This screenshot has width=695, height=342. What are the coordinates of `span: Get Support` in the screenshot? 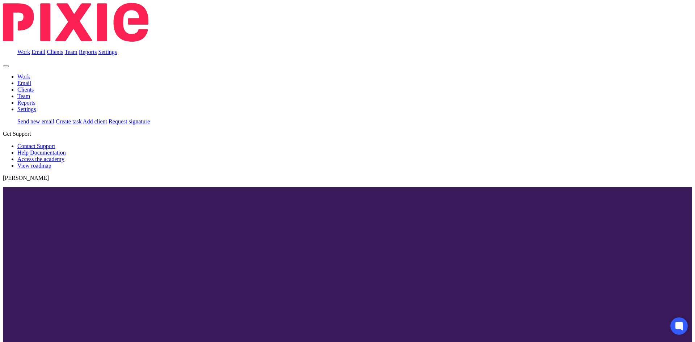 It's located at (17, 134).